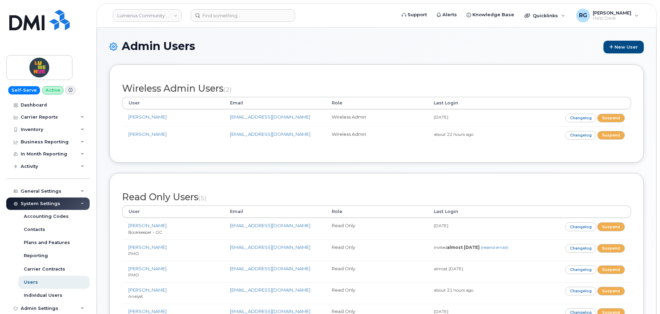  What do you see at coordinates (202, 198) in the screenshot?
I see `small: (5)` at bounding box center [202, 198].